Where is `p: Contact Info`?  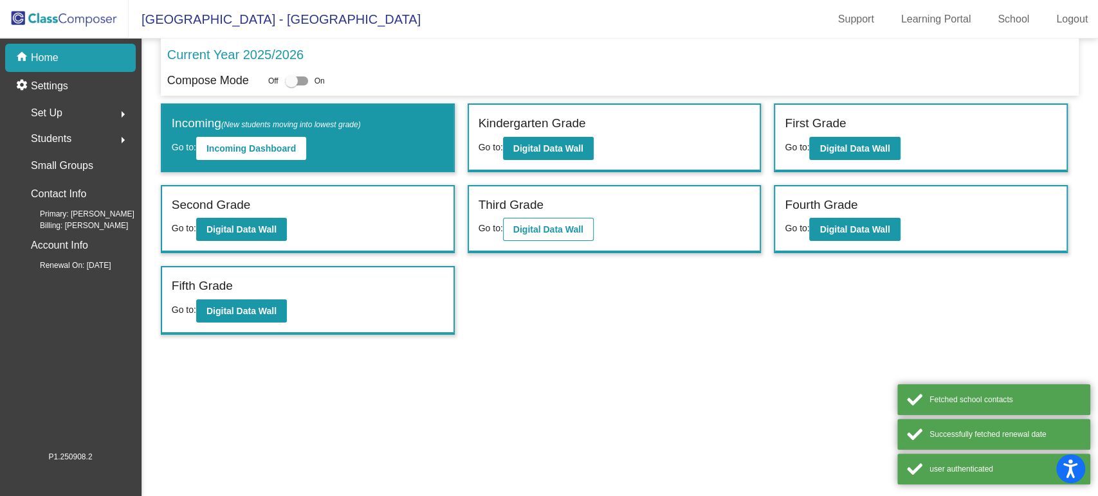
p: Contact Info is located at coordinates (59, 194).